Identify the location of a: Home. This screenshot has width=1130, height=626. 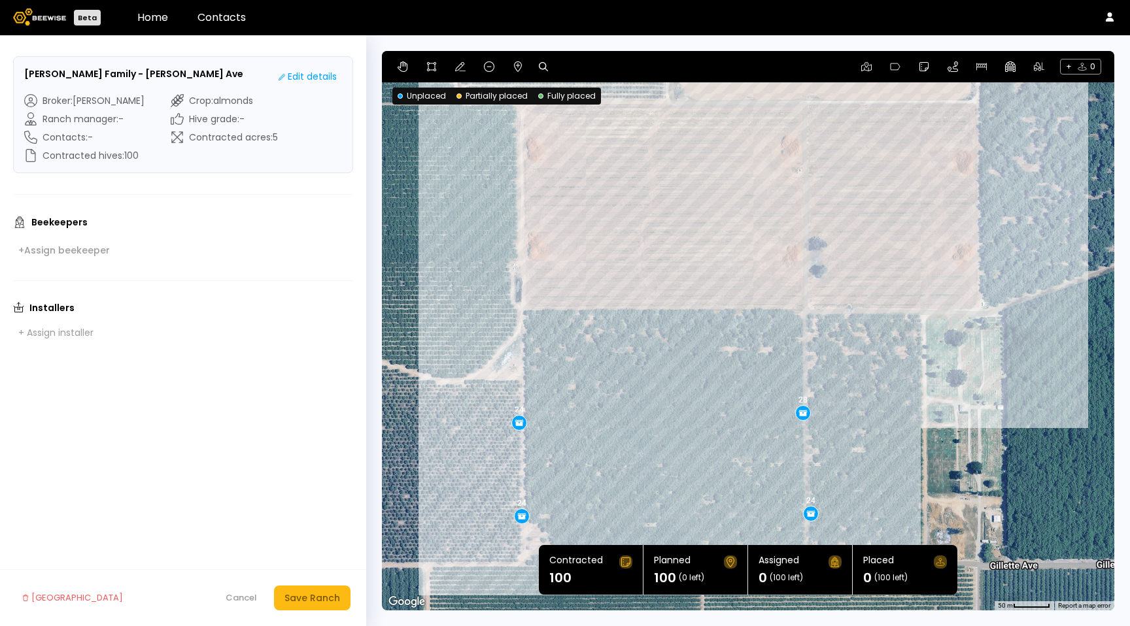
(152, 17).